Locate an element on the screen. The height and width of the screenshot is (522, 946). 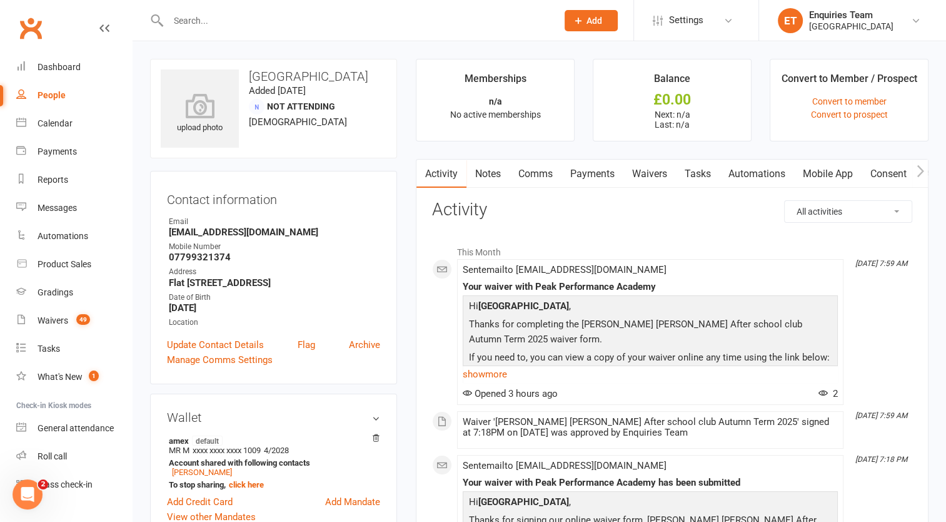
div: People is located at coordinates (51, 95).